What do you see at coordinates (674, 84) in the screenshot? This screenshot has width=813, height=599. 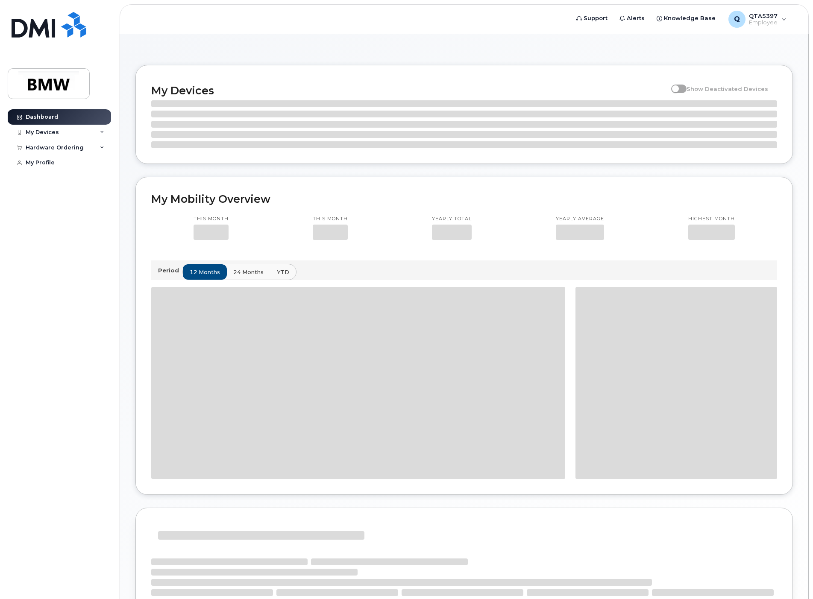 I see `input: Show Deactivated Devices` at bounding box center [674, 84].